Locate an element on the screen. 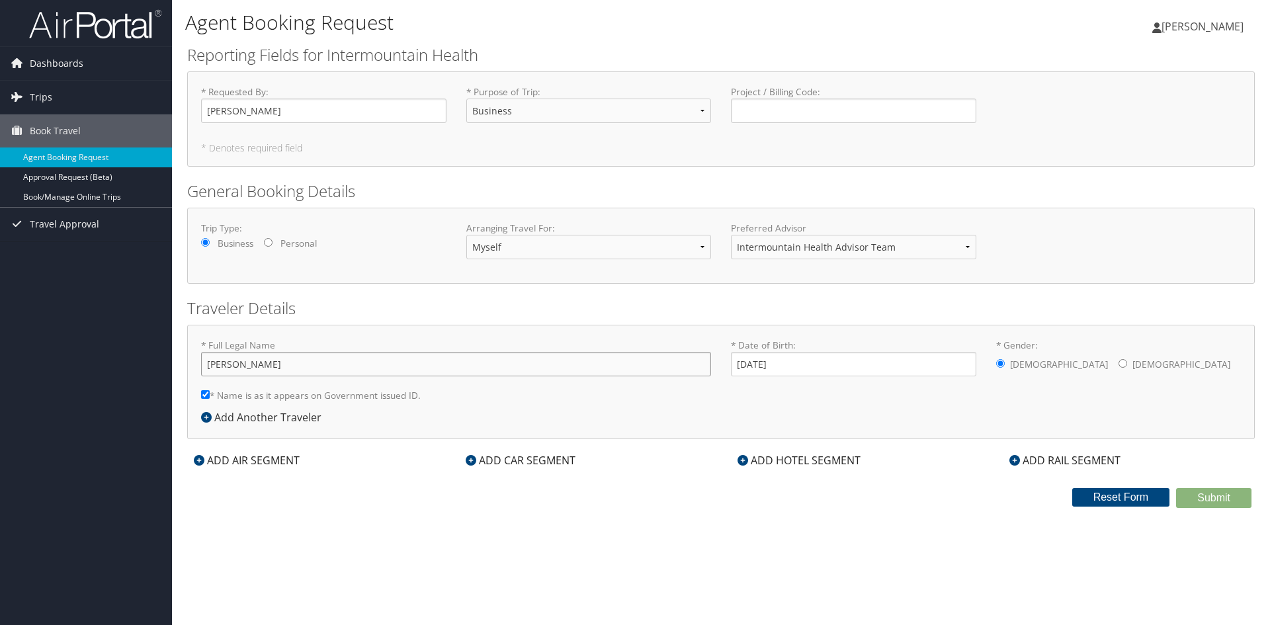 The width and height of the screenshot is (1270, 625). input: * Requested By: is located at coordinates (323, 110).